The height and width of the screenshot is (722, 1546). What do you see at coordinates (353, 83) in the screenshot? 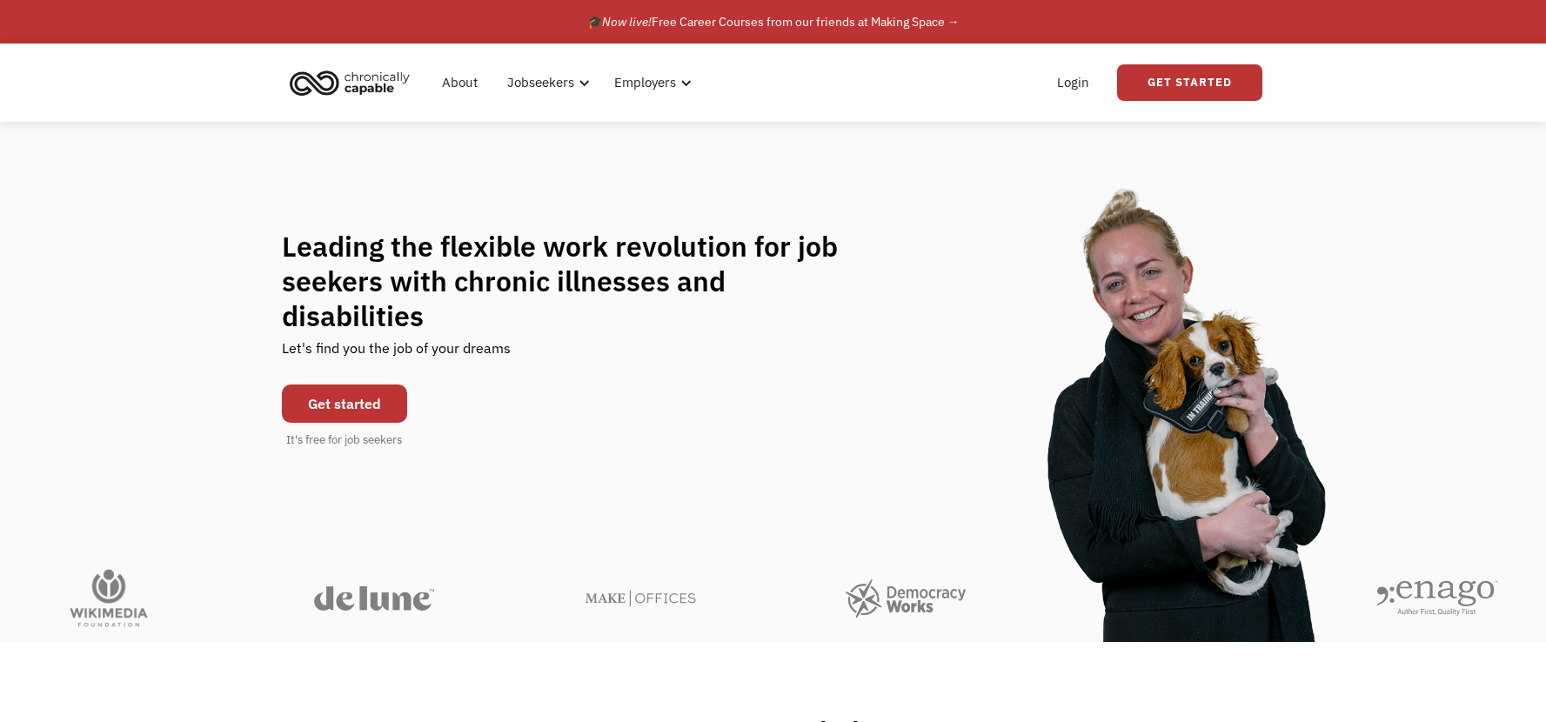
I see `a: home` at bounding box center [353, 83].